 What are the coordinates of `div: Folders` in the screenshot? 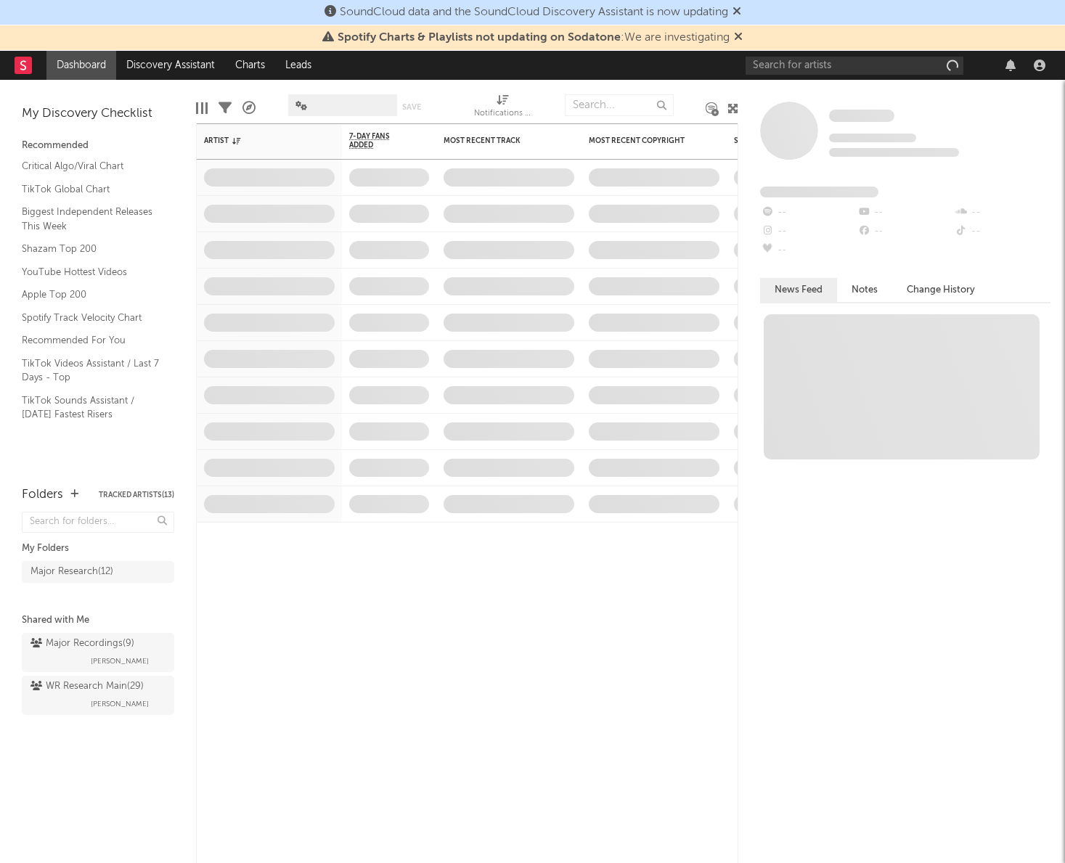 It's located at (42, 495).